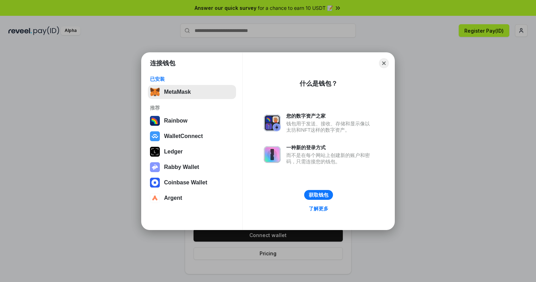  What do you see at coordinates (330, 127) in the screenshot?
I see `div: 钱包用于发送、接收、存储和显示像以太坊和NFT这样的数字资产。` at bounding box center [330, 127].